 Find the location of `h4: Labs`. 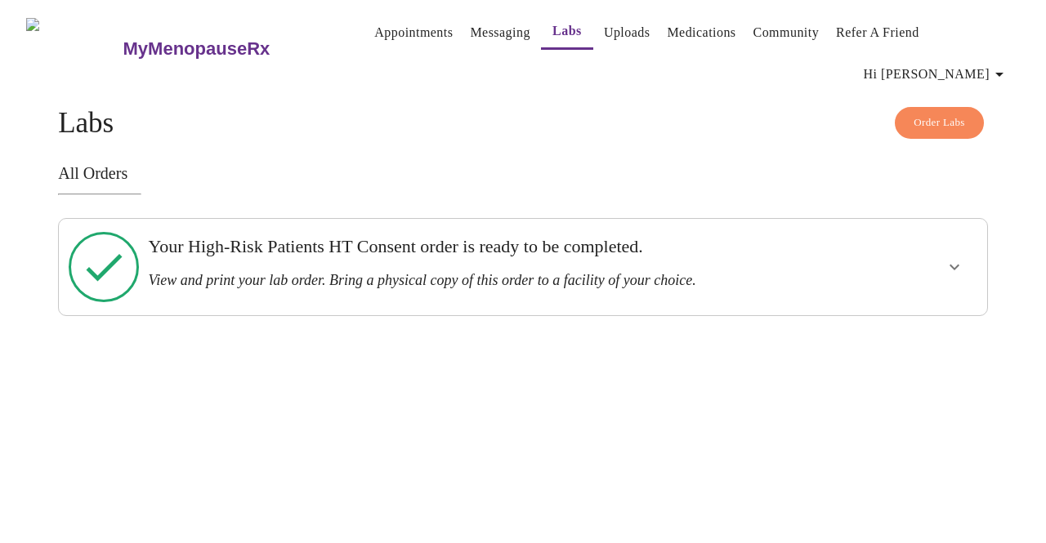

h4: Labs is located at coordinates (523, 123).